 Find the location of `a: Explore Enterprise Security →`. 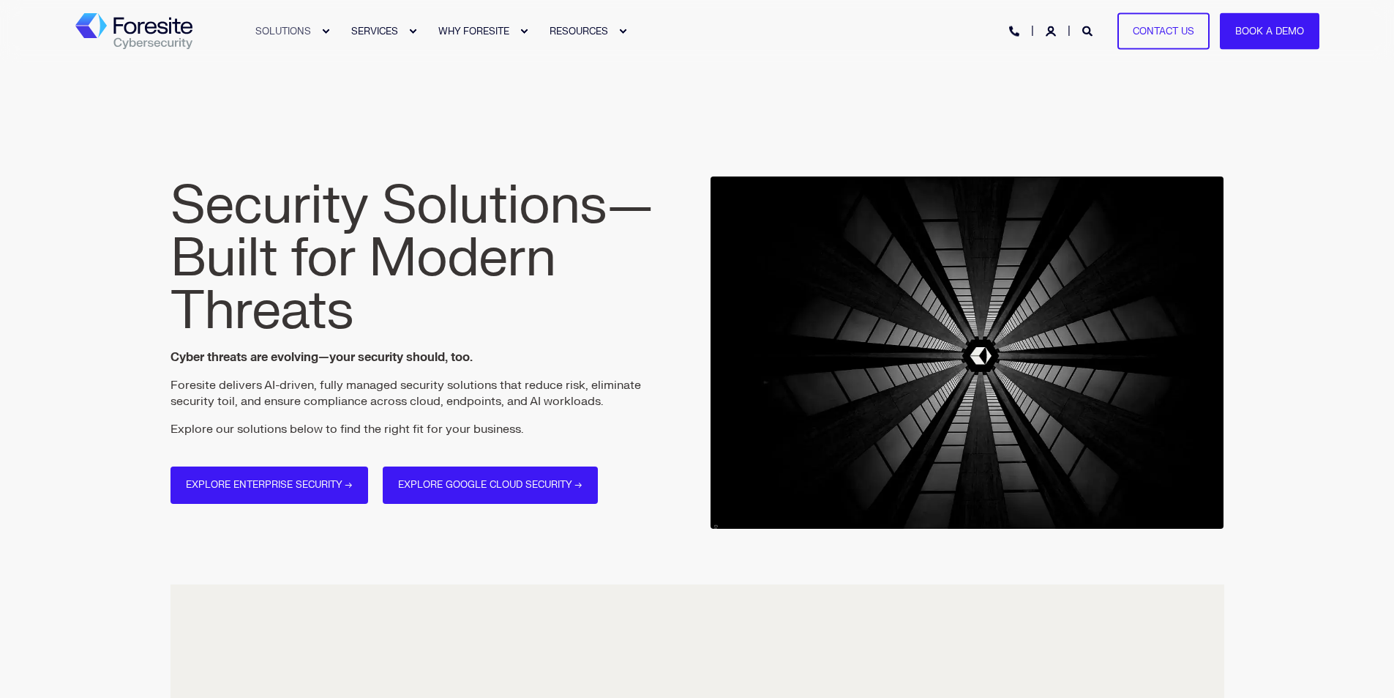

a: Explore Enterprise Security → is located at coordinates (269, 485).